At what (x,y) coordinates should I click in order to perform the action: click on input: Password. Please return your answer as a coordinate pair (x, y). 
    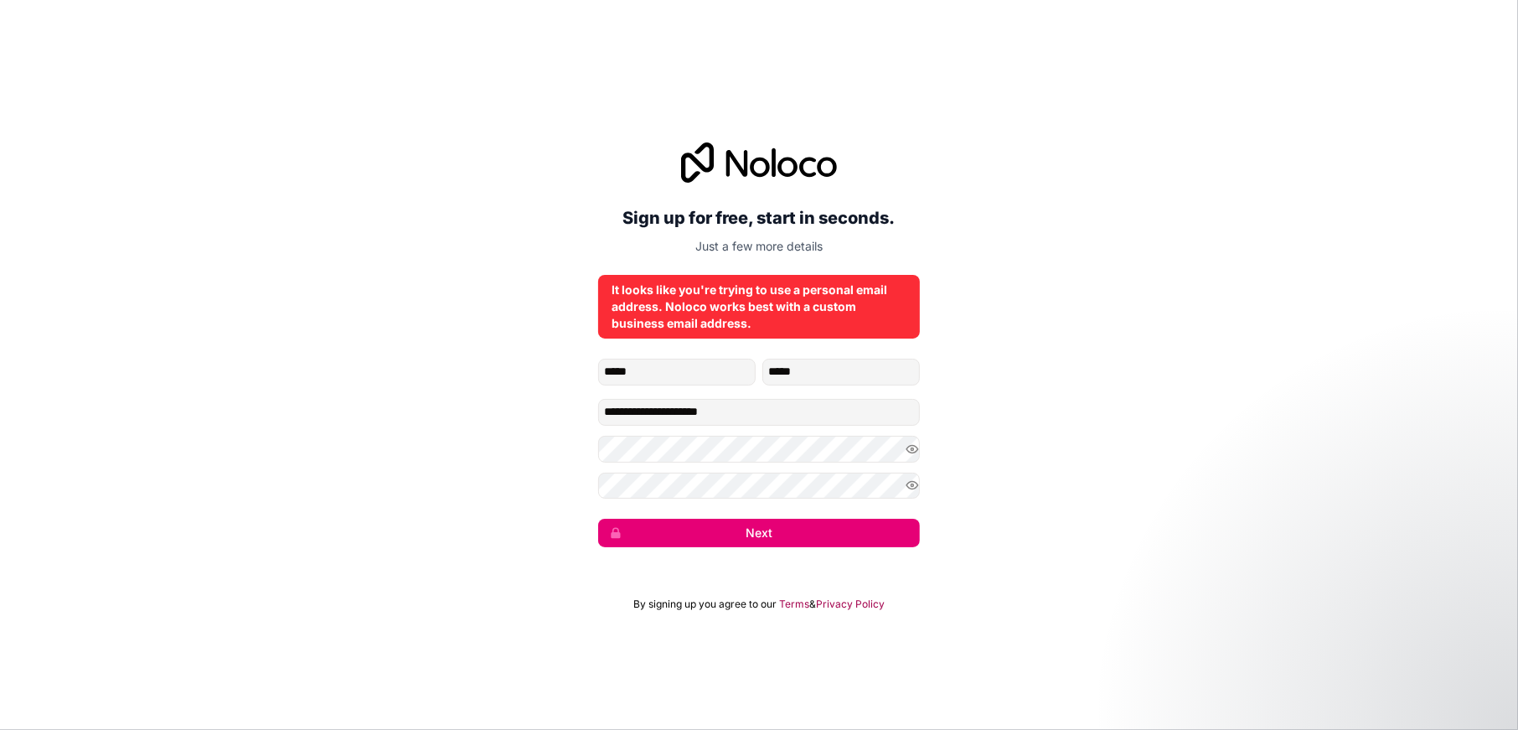
    Looking at the image, I should click on (759, 449).